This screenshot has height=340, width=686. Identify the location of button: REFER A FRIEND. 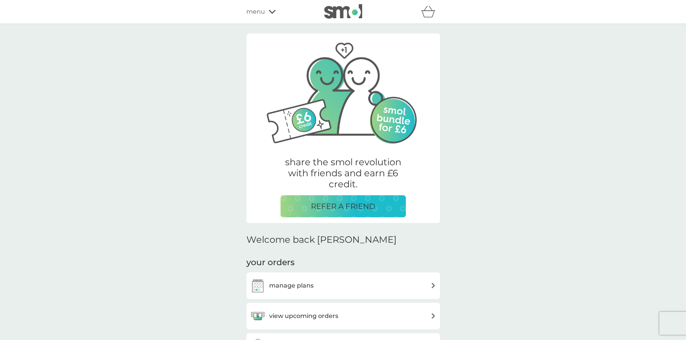
(343, 206).